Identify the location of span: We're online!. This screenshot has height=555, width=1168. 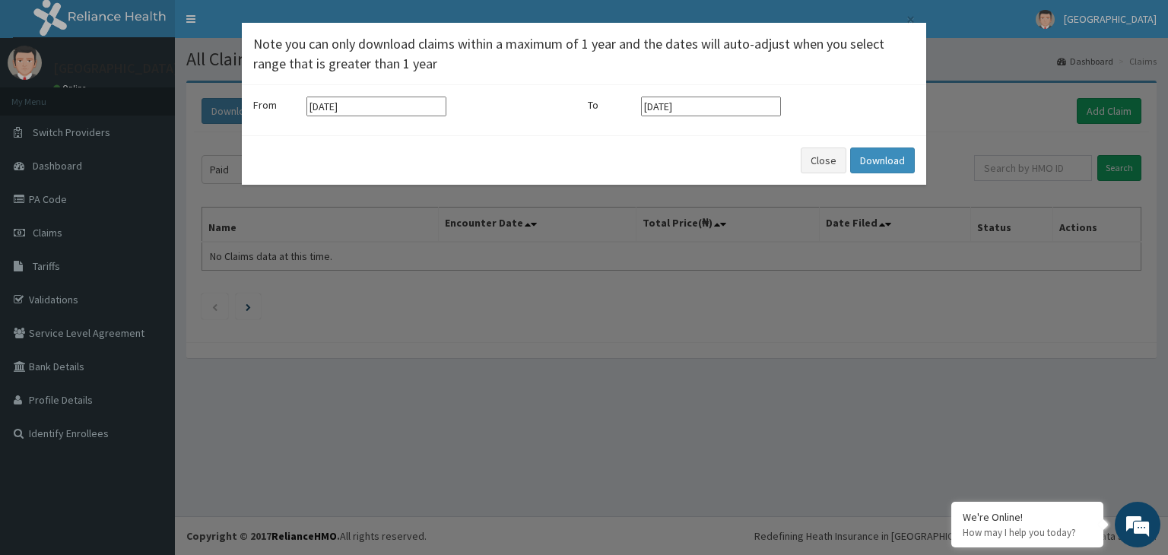
(149, 252).